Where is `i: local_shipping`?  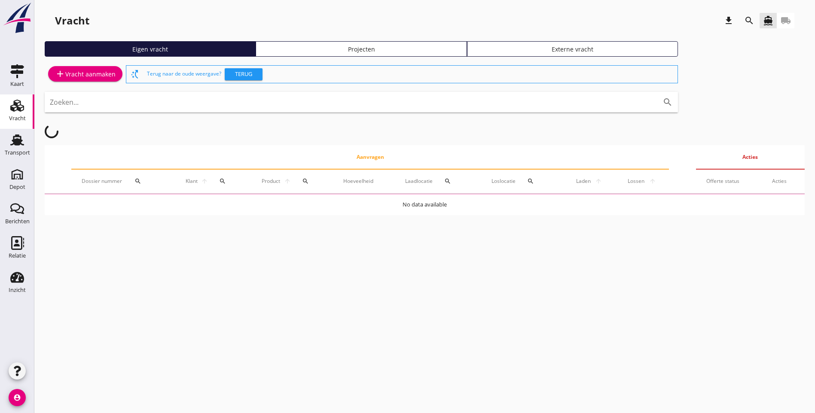
i: local_shipping is located at coordinates (785, 21).